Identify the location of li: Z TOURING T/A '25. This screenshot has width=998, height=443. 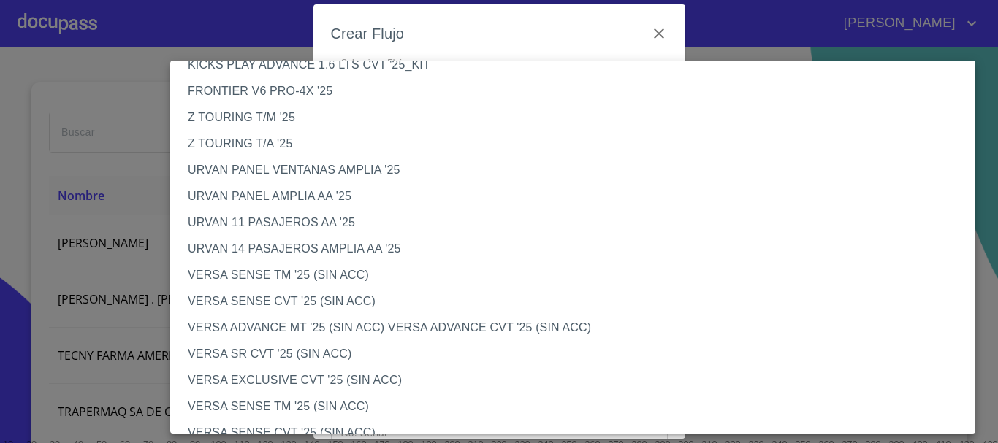
(578, 144).